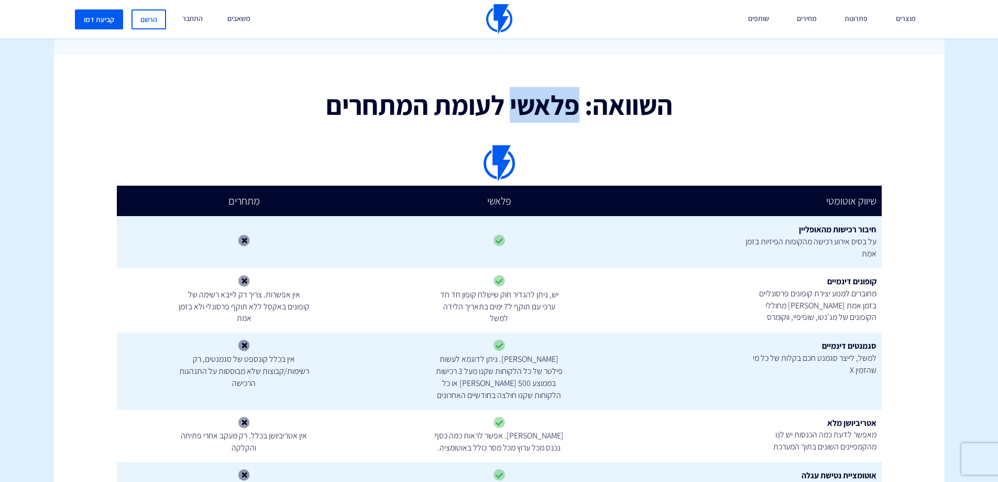 The height and width of the screenshot is (482, 998). Describe the element at coordinates (499, 105) in the screenshot. I see `h2: השוואה: פלאשי לעומת המתחרים` at that location.